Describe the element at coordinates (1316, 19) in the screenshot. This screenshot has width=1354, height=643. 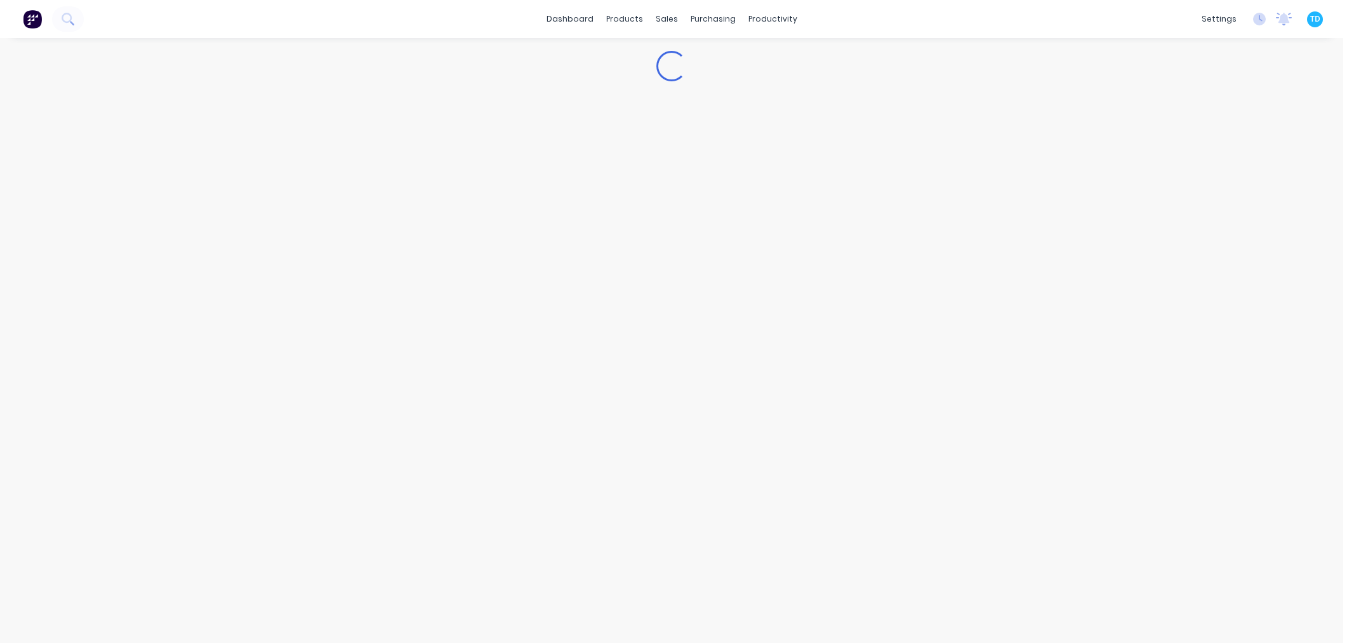
I see `span: TD` at that location.